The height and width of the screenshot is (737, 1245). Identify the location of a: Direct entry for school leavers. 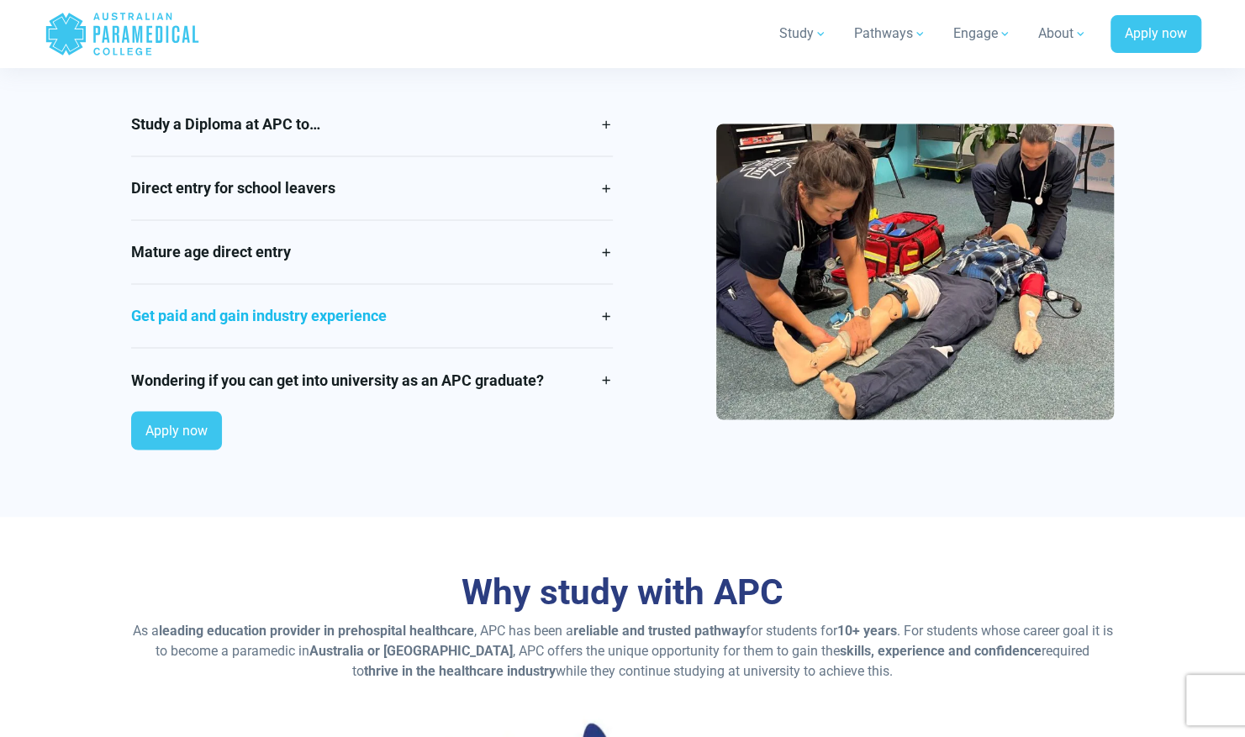
(372, 187).